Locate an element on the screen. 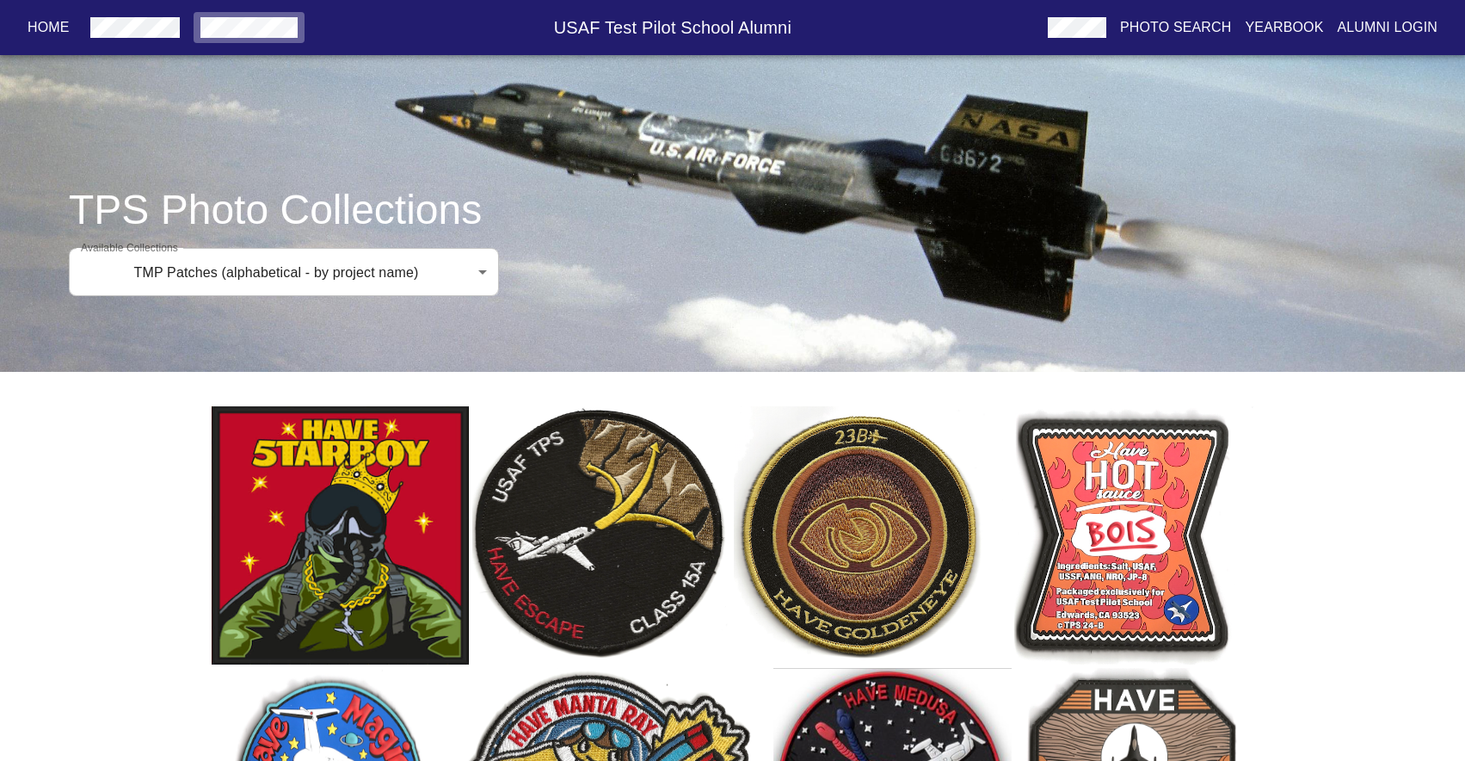 The image size is (1465, 761). button: Alumni Login is located at coordinates (1388, 28).